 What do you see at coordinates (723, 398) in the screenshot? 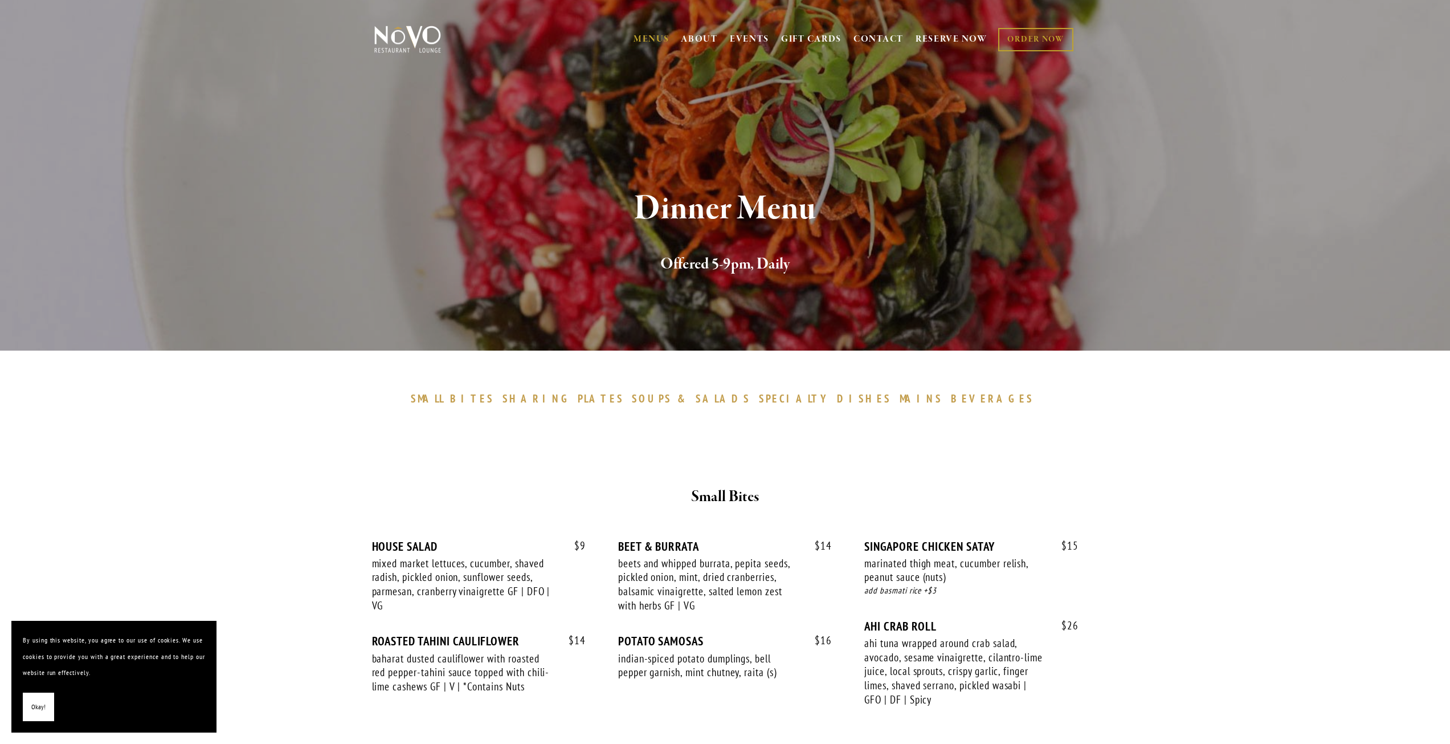
I see `span: SALADS` at bounding box center [723, 398].